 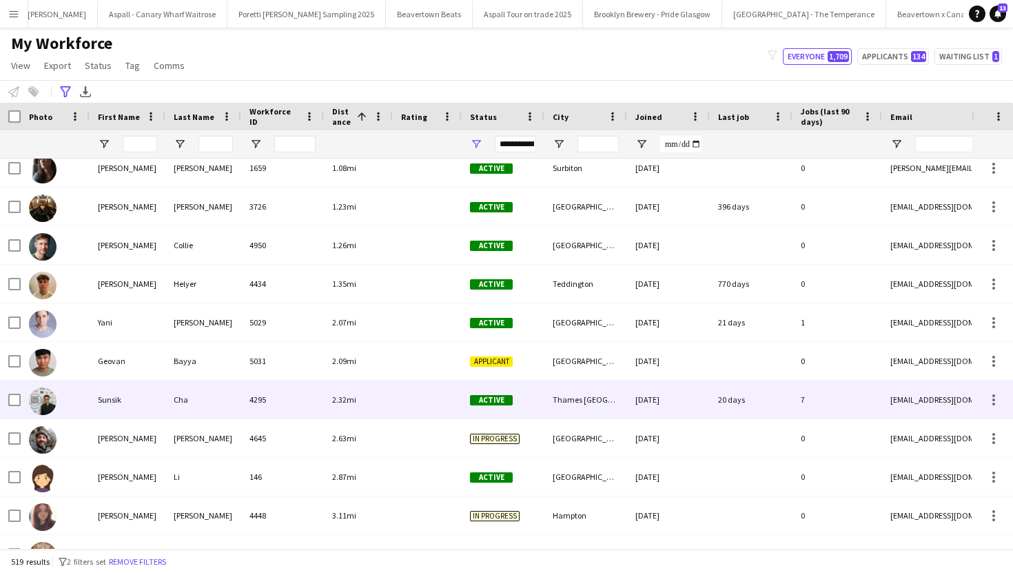 I want to click on span: Export, so click(x=57, y=65).